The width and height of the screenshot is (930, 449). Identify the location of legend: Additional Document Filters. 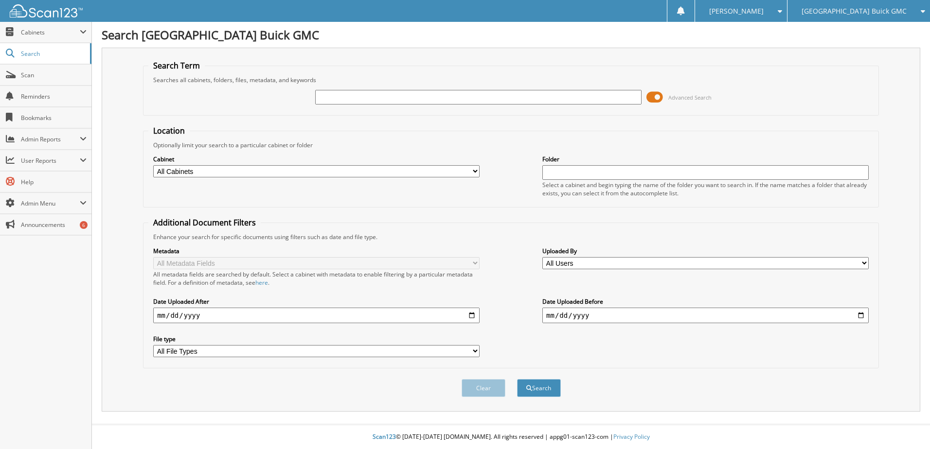
(204, 223).